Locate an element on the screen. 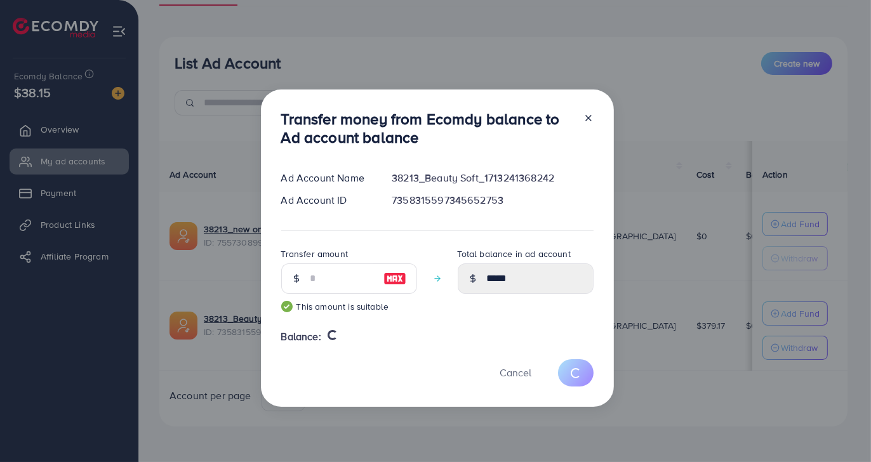  label: Transfer amount is located at coordinates (314, 254).